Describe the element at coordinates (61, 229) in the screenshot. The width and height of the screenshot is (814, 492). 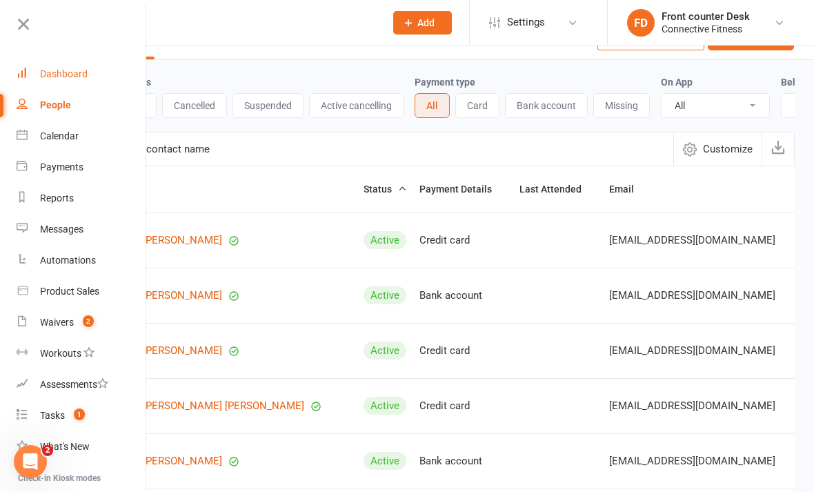
I see `div: Messages` at that location.